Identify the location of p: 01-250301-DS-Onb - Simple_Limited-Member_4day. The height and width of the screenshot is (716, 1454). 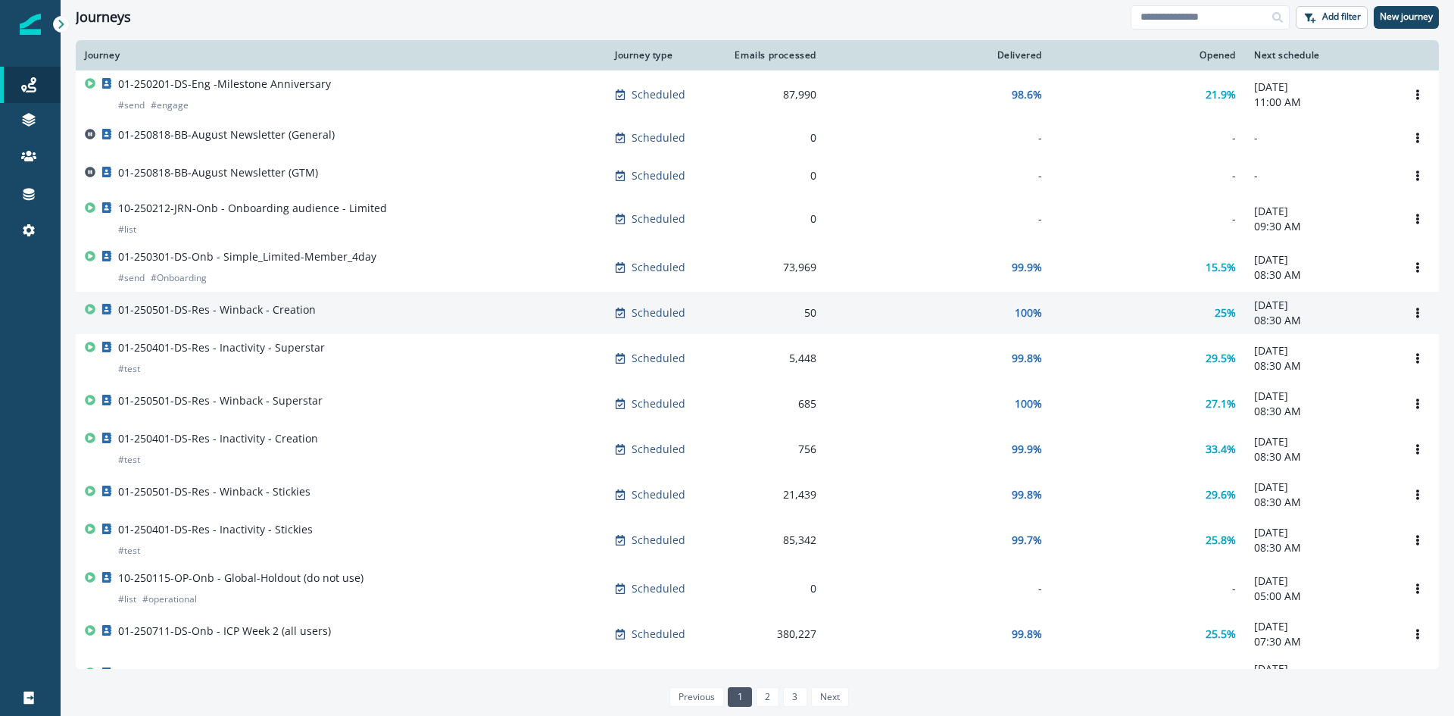
(247, 257).